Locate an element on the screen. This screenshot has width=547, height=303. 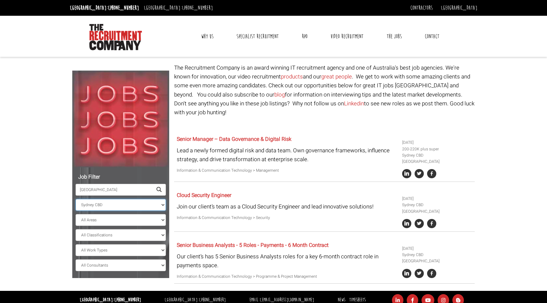
img: Jobs, Jobs, Jobs is located at coordinates (121, 119).